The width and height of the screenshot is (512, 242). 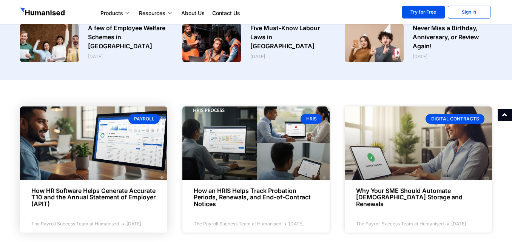 What do you see at coordinates (374, 43) in the screenshot?
I see `img: employees' birthday celebration` at bounding box center [374, 43].